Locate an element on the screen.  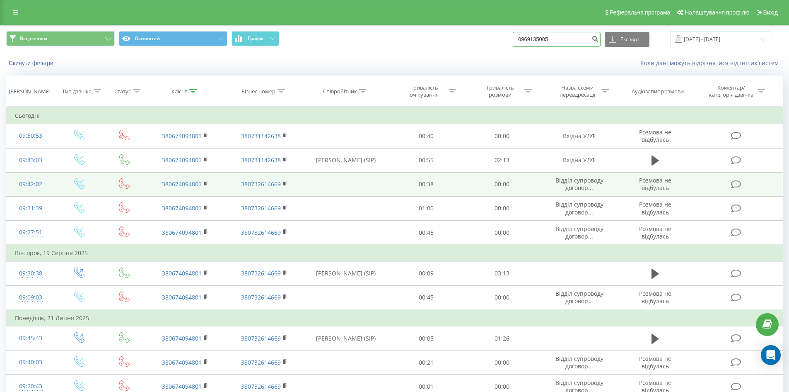
div: Статус is located at coordinates (123, 91).